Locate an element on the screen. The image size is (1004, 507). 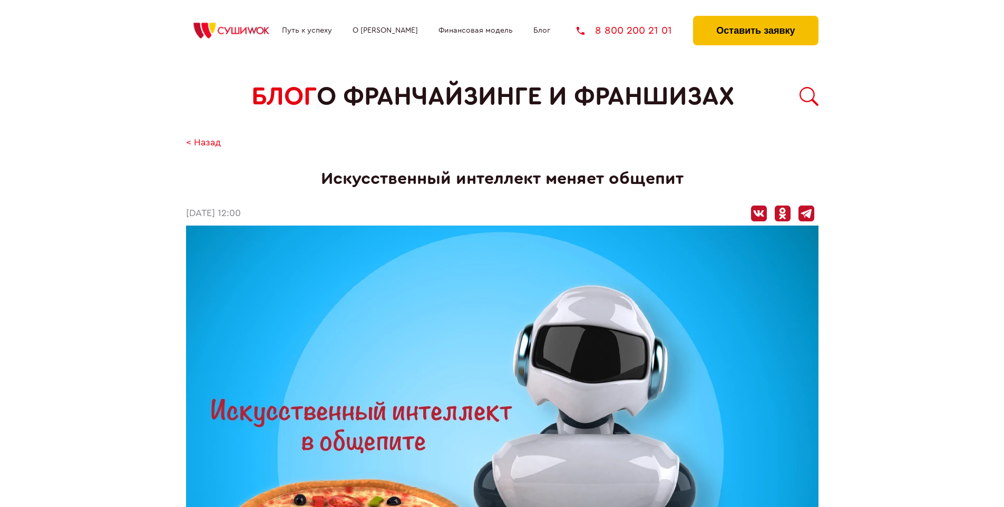
a: Блог is located at coordinates (542, 31).